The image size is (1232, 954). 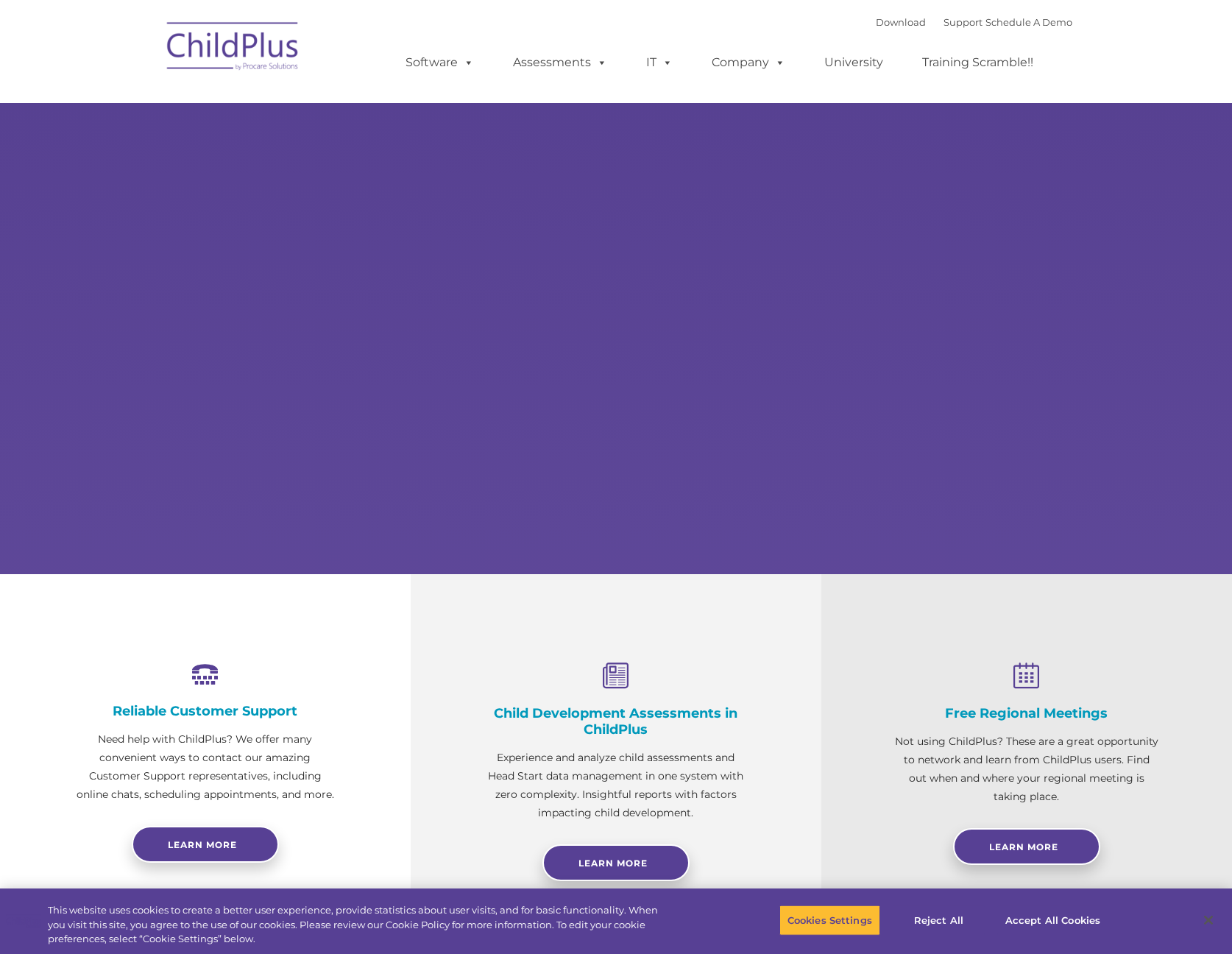 What do you see at coordinates (202, 844) in the screenshot?
I see `span: Learn more` at bounding box center [202, 844].